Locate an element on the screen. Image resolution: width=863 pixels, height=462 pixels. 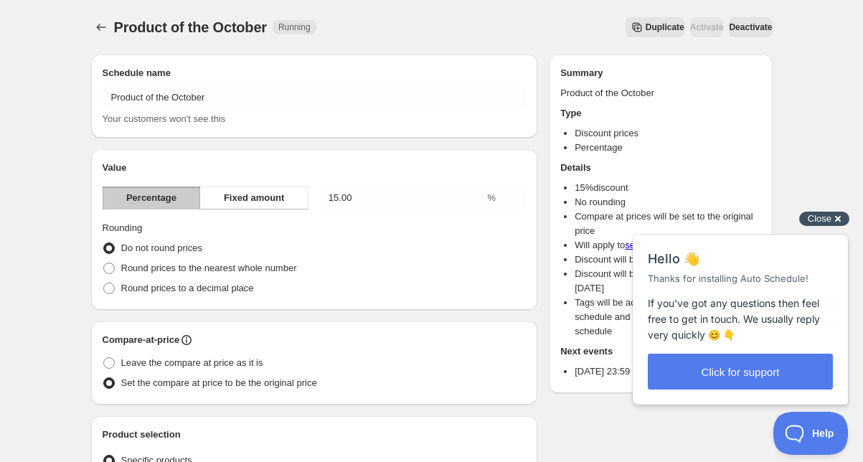
li: Compare at prices will be set to the original price is located at coordinates (667, 224).